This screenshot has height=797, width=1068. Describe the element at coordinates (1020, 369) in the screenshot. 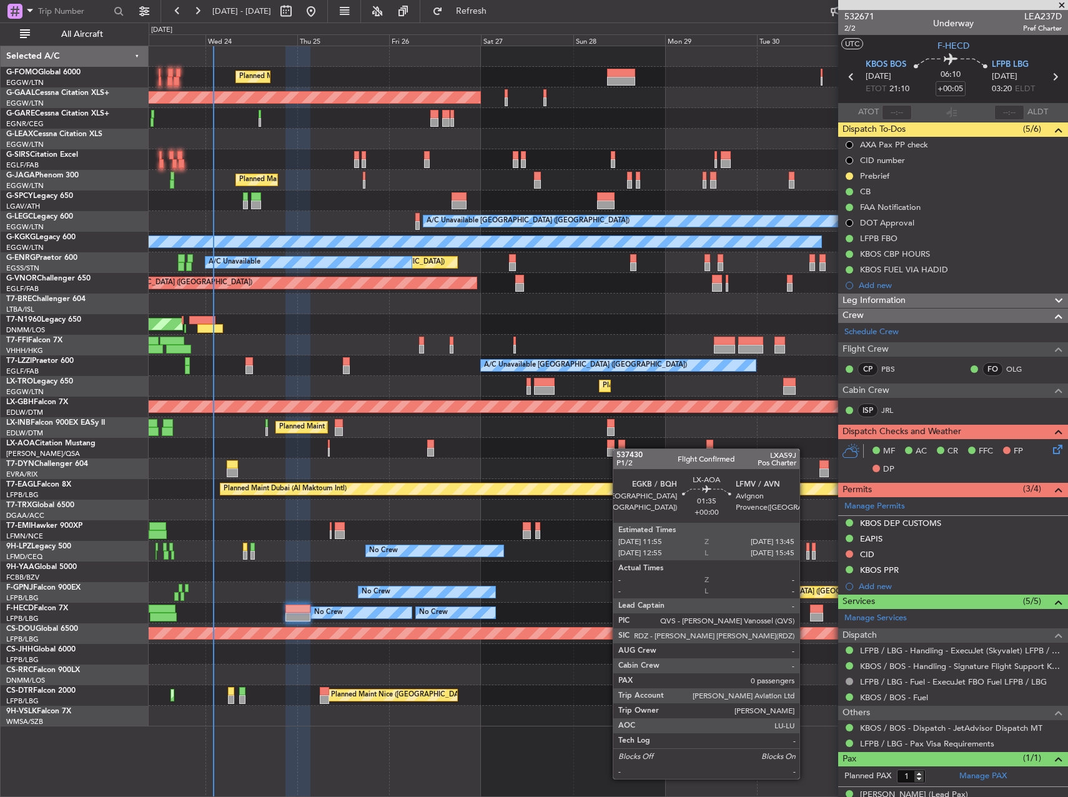

I see `a: OLG` at that location.